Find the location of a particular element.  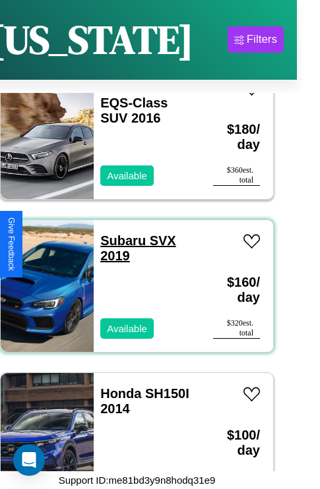

p: Support ID: me81bd3y9n8hodq31e9 is located at coordinates (137, 480).